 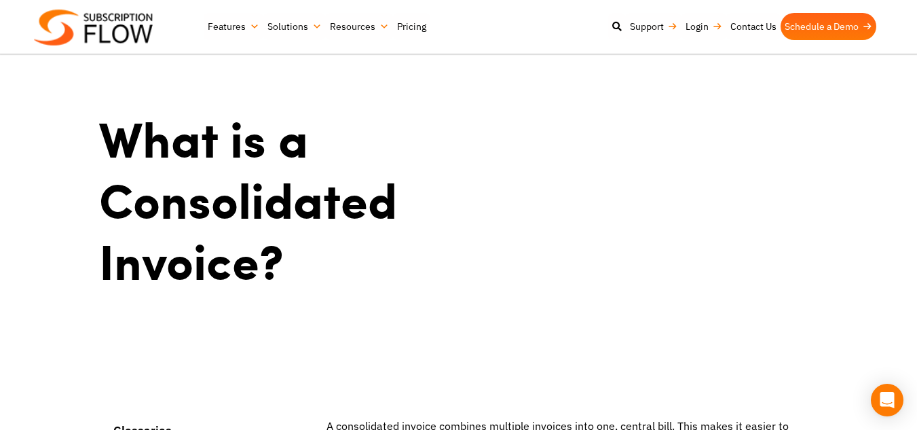 I want to click on a: Resources, so click(x=359, y=26).